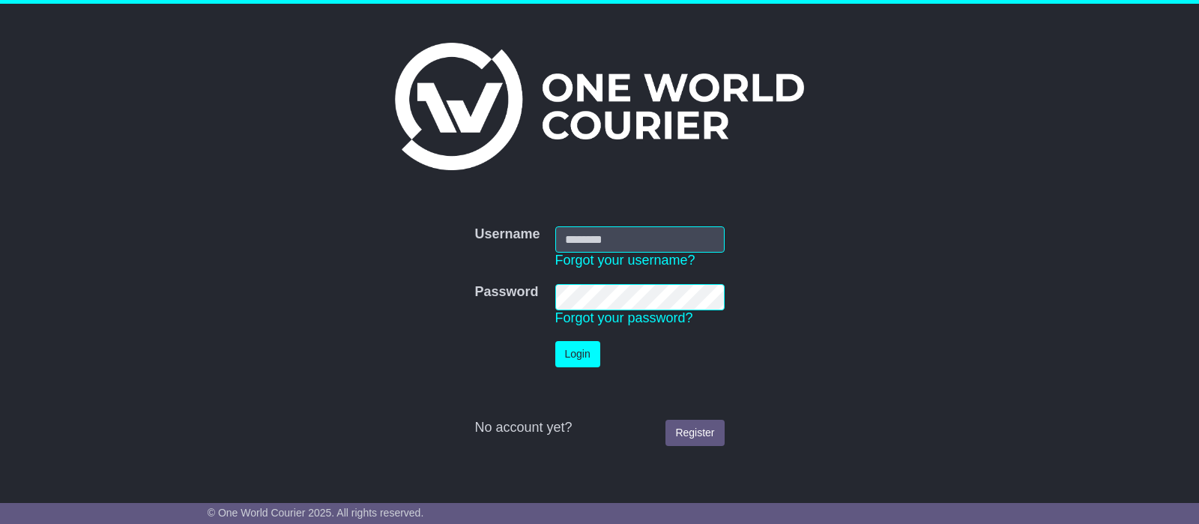  Describe the element at coordinates (578, 354) in the screenshot. I see `button: Login` at that location.